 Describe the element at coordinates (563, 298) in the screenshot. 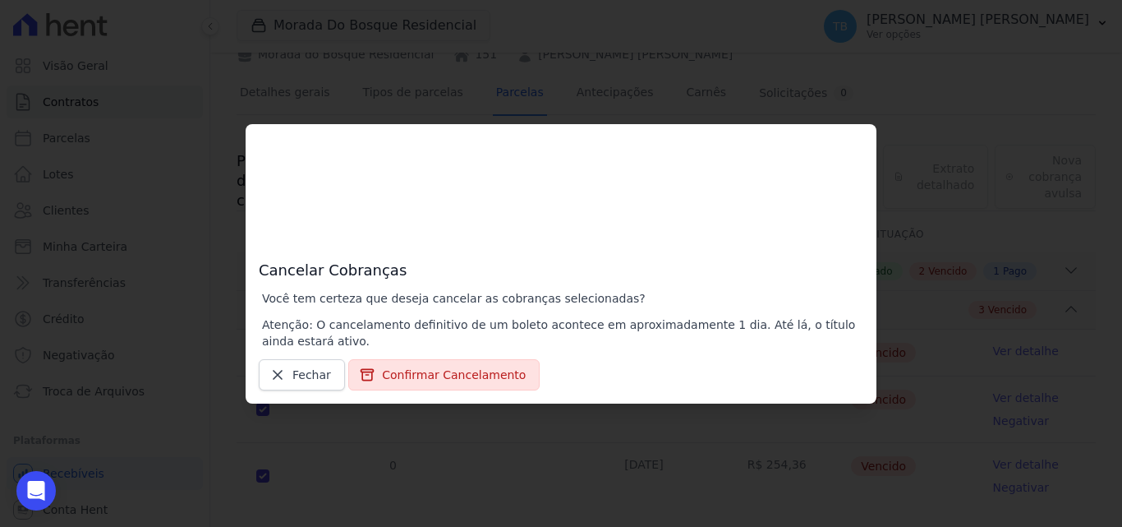

I see `p: Você tem certeza que deseja cancelar as cobranças selecionadas?` at that location.